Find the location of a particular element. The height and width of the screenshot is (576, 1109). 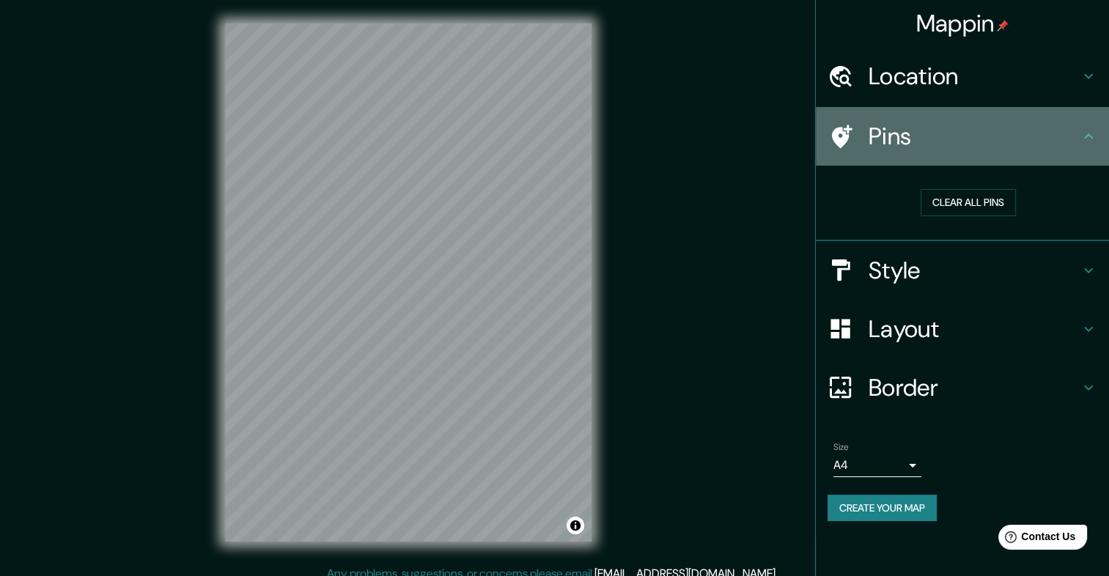

div: Border is located at coordinates (962, 388).